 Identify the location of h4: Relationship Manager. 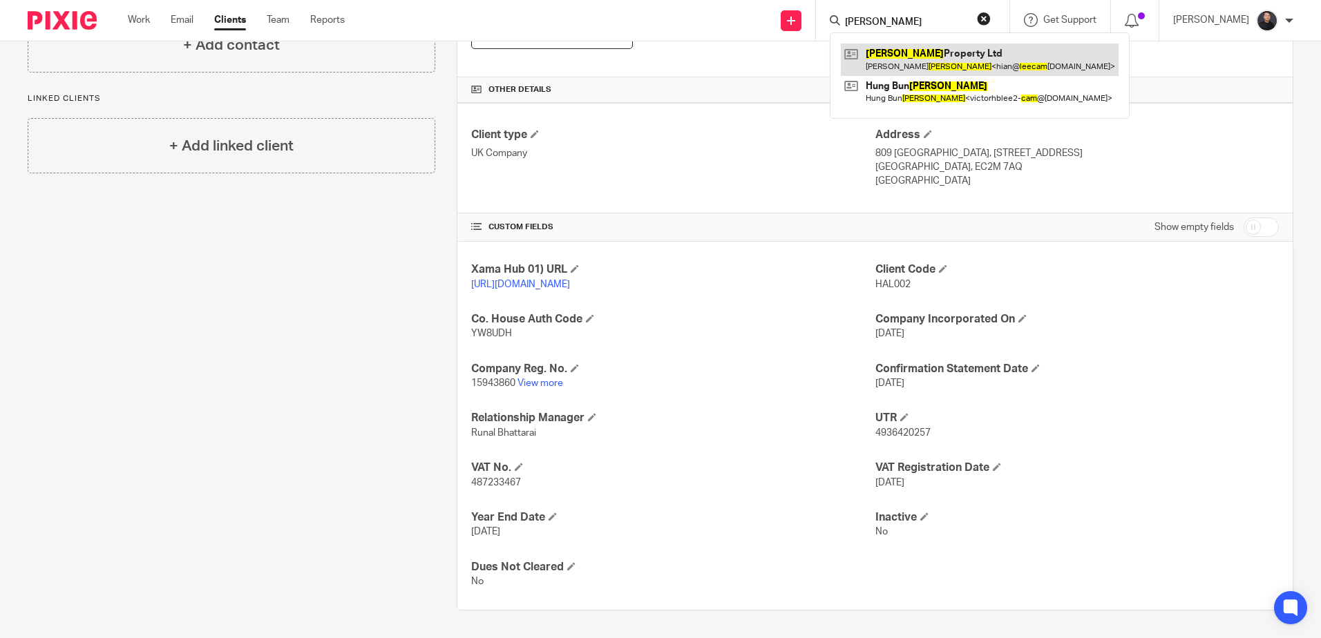
(673, 418).